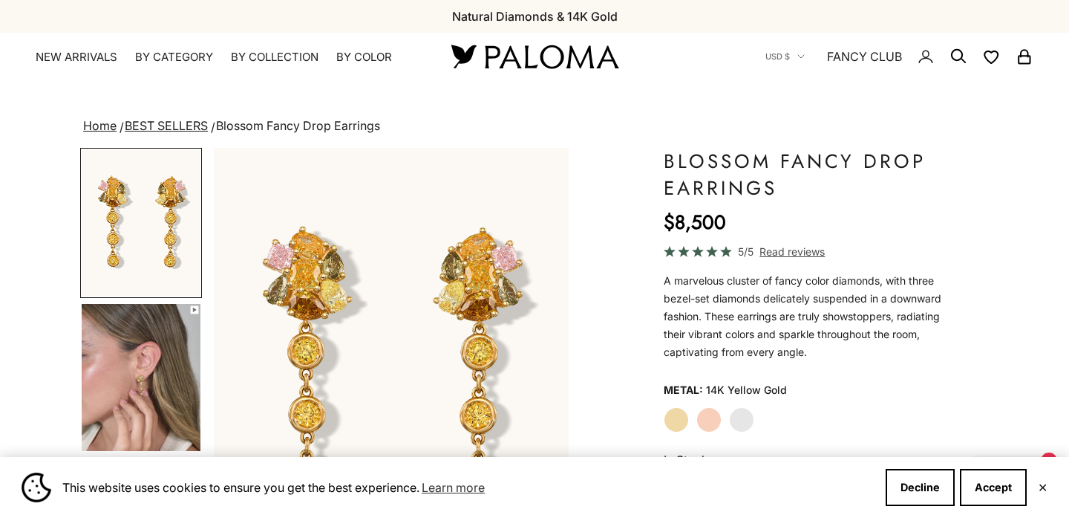 The width and height of the screenshot is (1069, 518). What do you see at coordinates (141, 377) in the screenshot?
I see `button: Go to item 4` at bounding box center [141, 377].